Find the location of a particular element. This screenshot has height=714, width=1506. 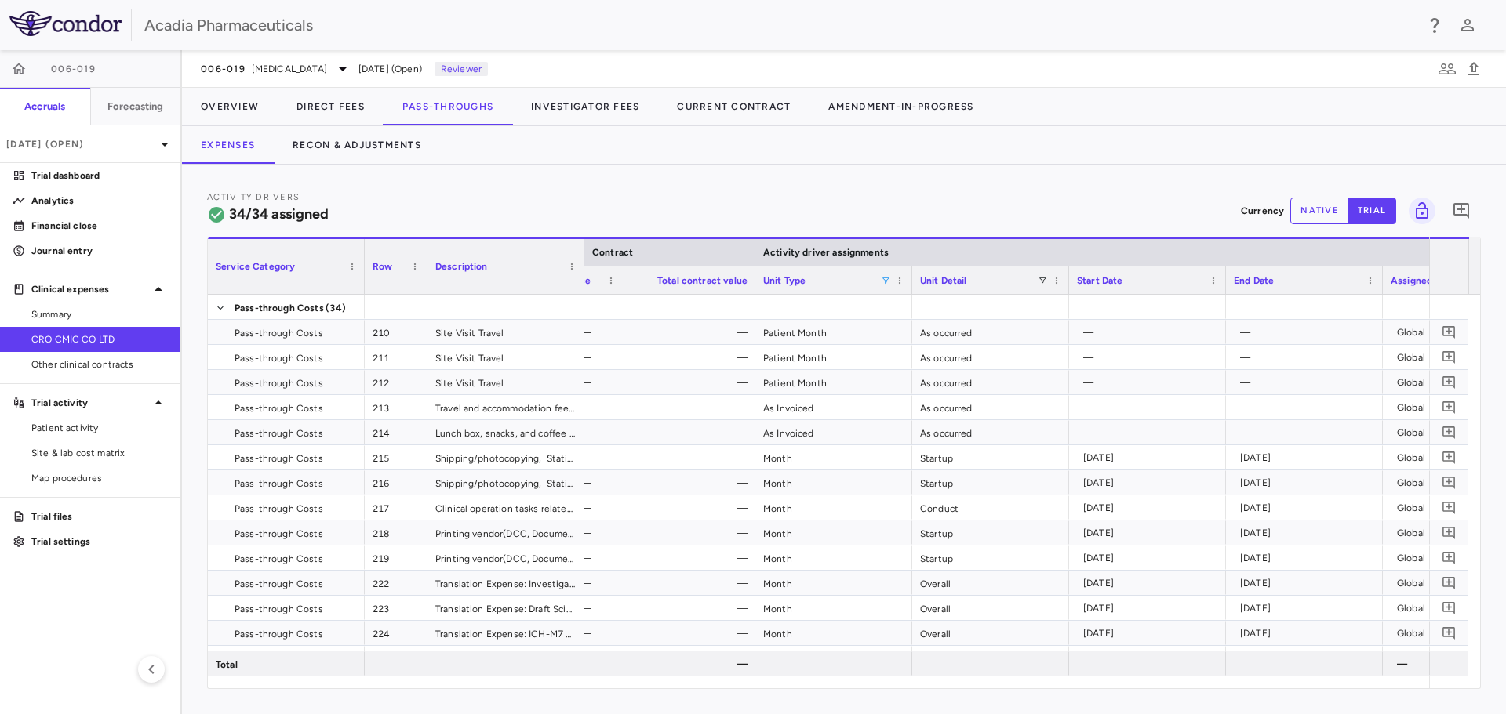

p: Trial dashboard is located at coordinates (100, 176).